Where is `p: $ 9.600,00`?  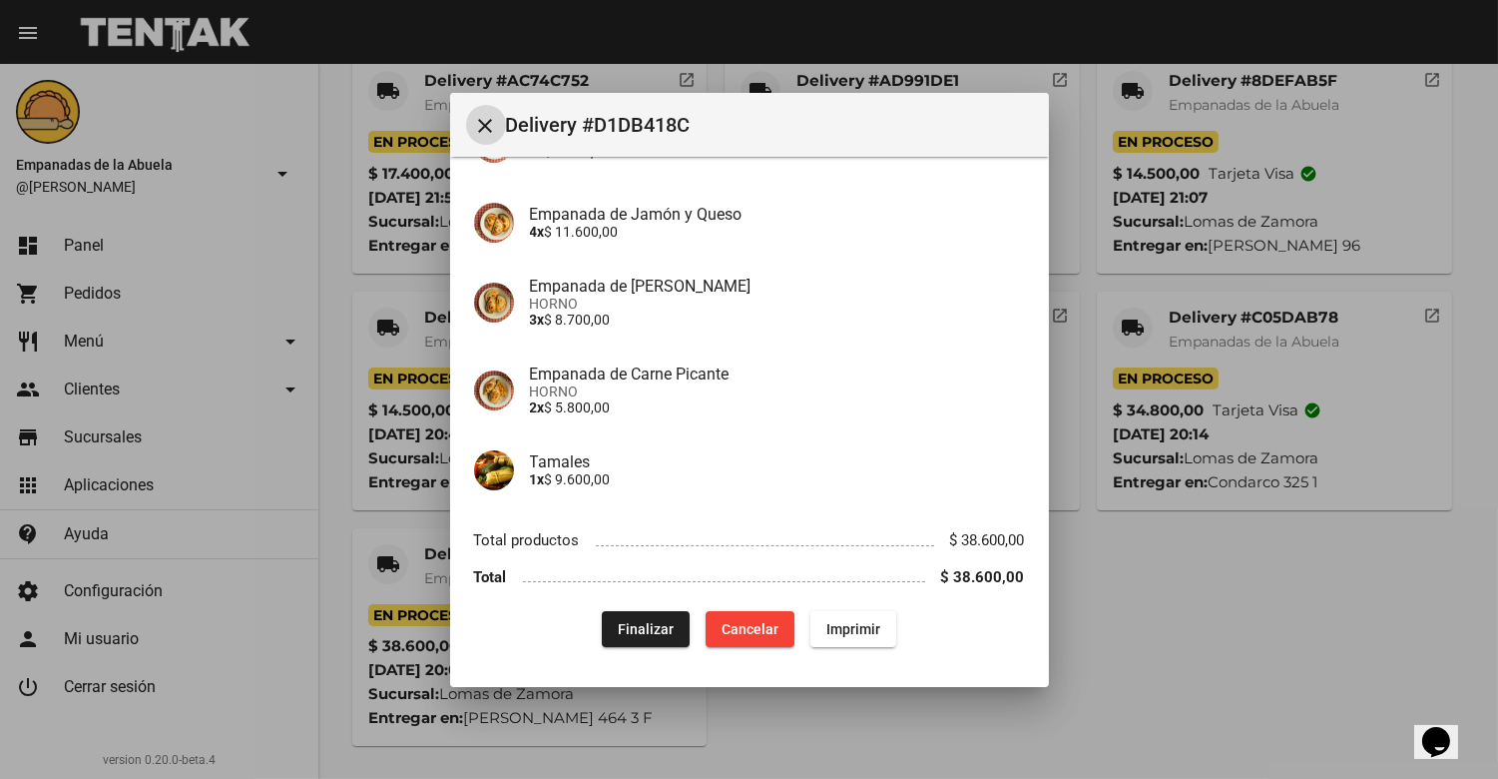
p: $ 9.600,00 is located at coordinates (778, 479).